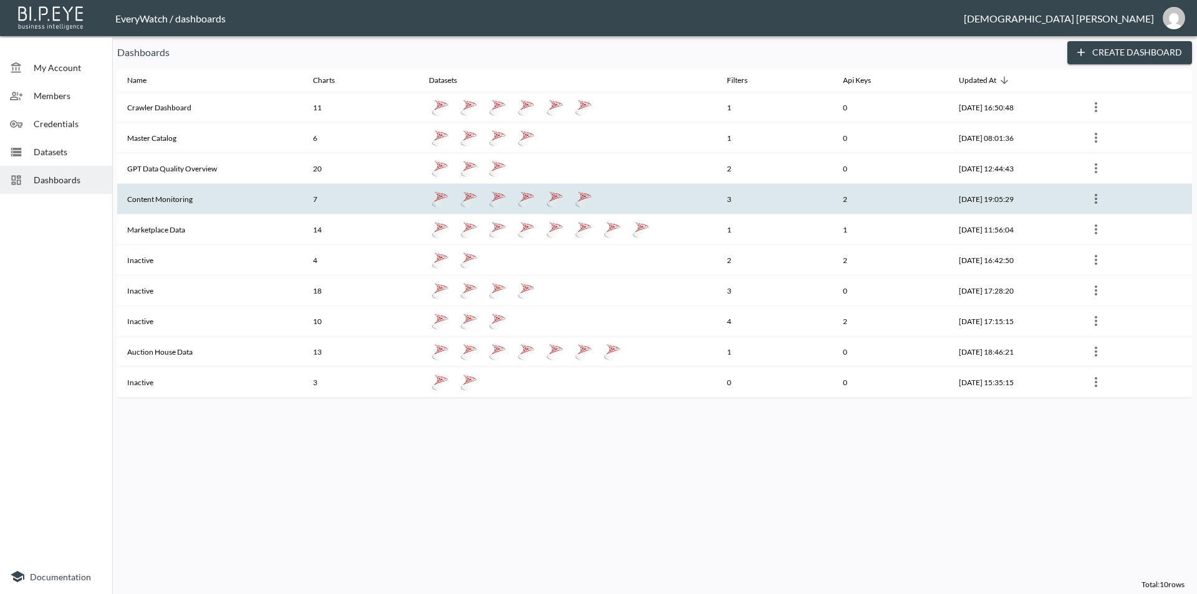  What do you see at coordinates (440, 229) in the screenshot?
I see `a: Marketplace_NotSyncDetail` at bounding box center [440, 229].